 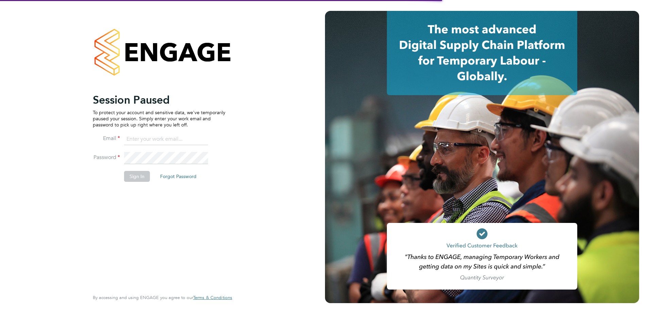 I want to click on button: Forgot Password, so click(x=178, y=176).